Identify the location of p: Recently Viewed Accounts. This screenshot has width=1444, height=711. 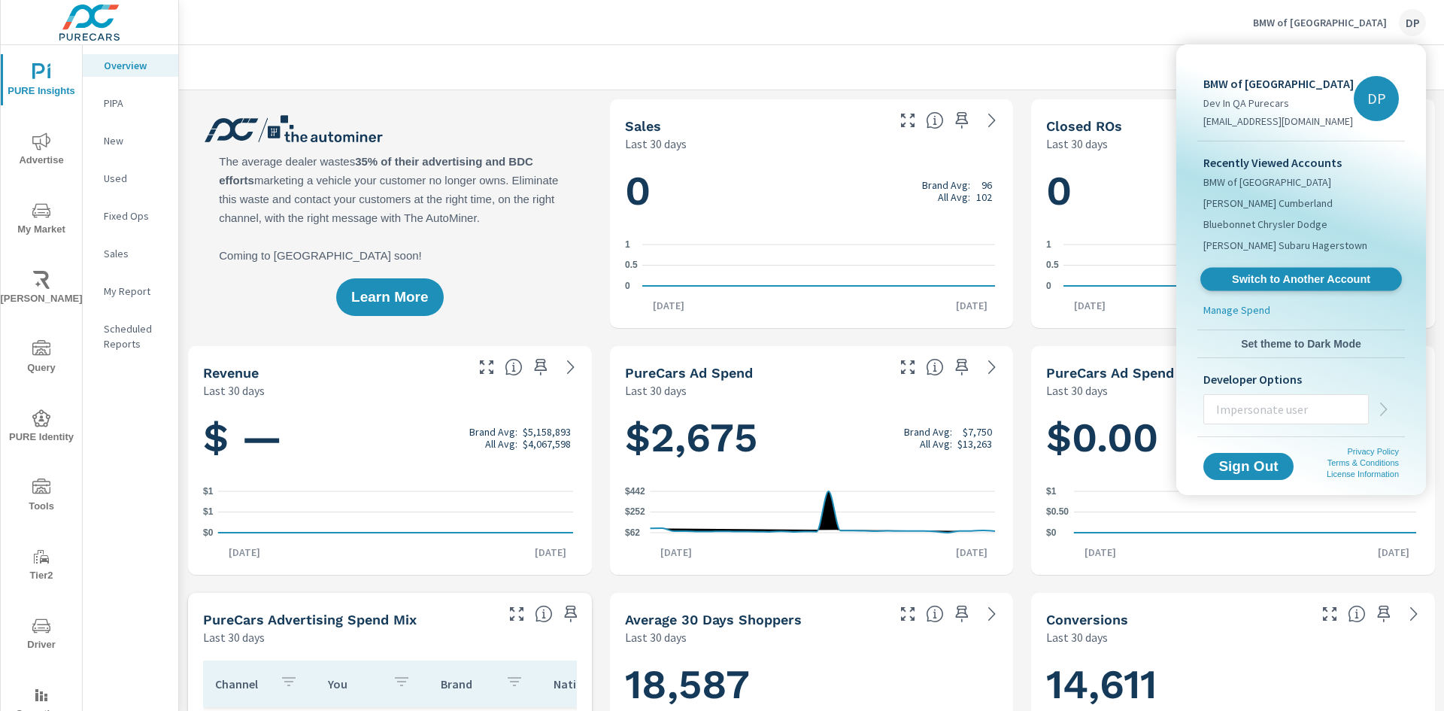
(1301, 162).